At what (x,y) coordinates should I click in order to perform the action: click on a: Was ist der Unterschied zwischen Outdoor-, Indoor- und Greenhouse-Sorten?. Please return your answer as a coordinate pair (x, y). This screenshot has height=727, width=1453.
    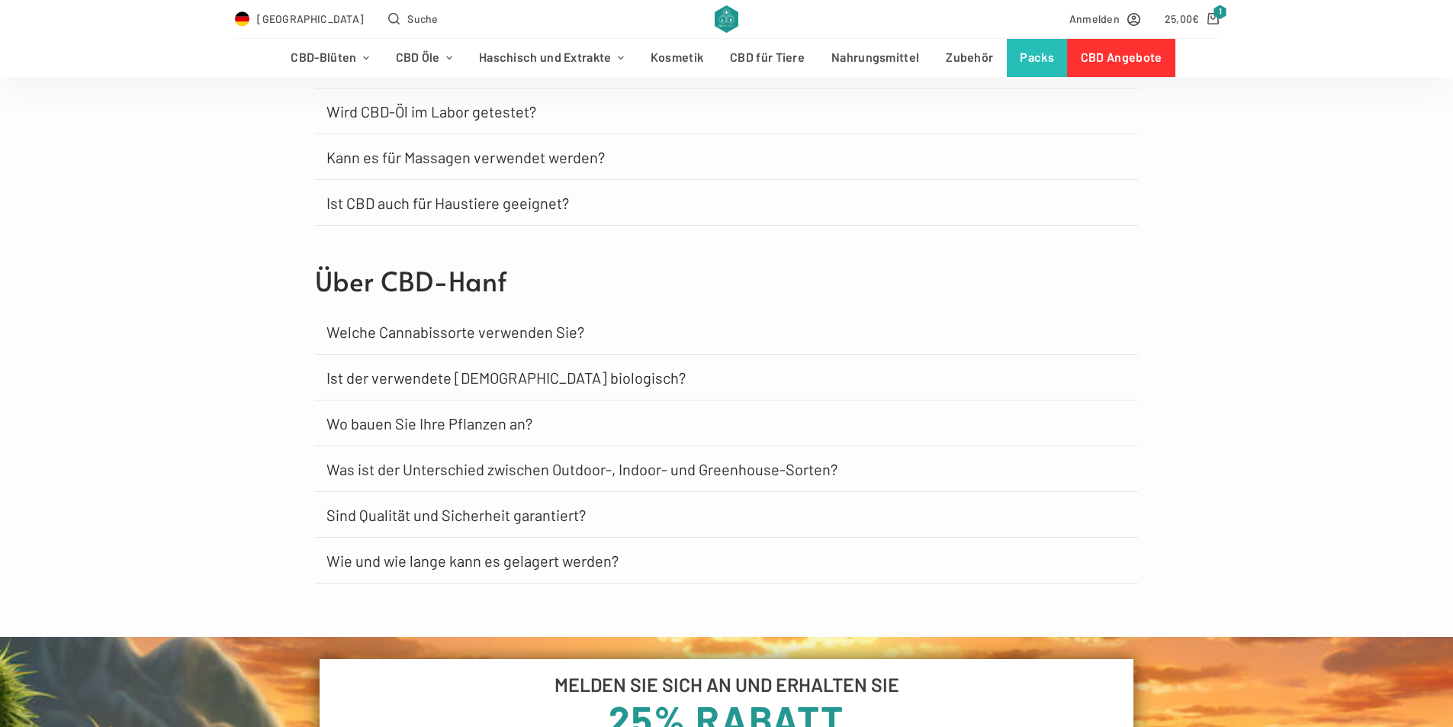
    Looking at the image, I should click on (582, 469).